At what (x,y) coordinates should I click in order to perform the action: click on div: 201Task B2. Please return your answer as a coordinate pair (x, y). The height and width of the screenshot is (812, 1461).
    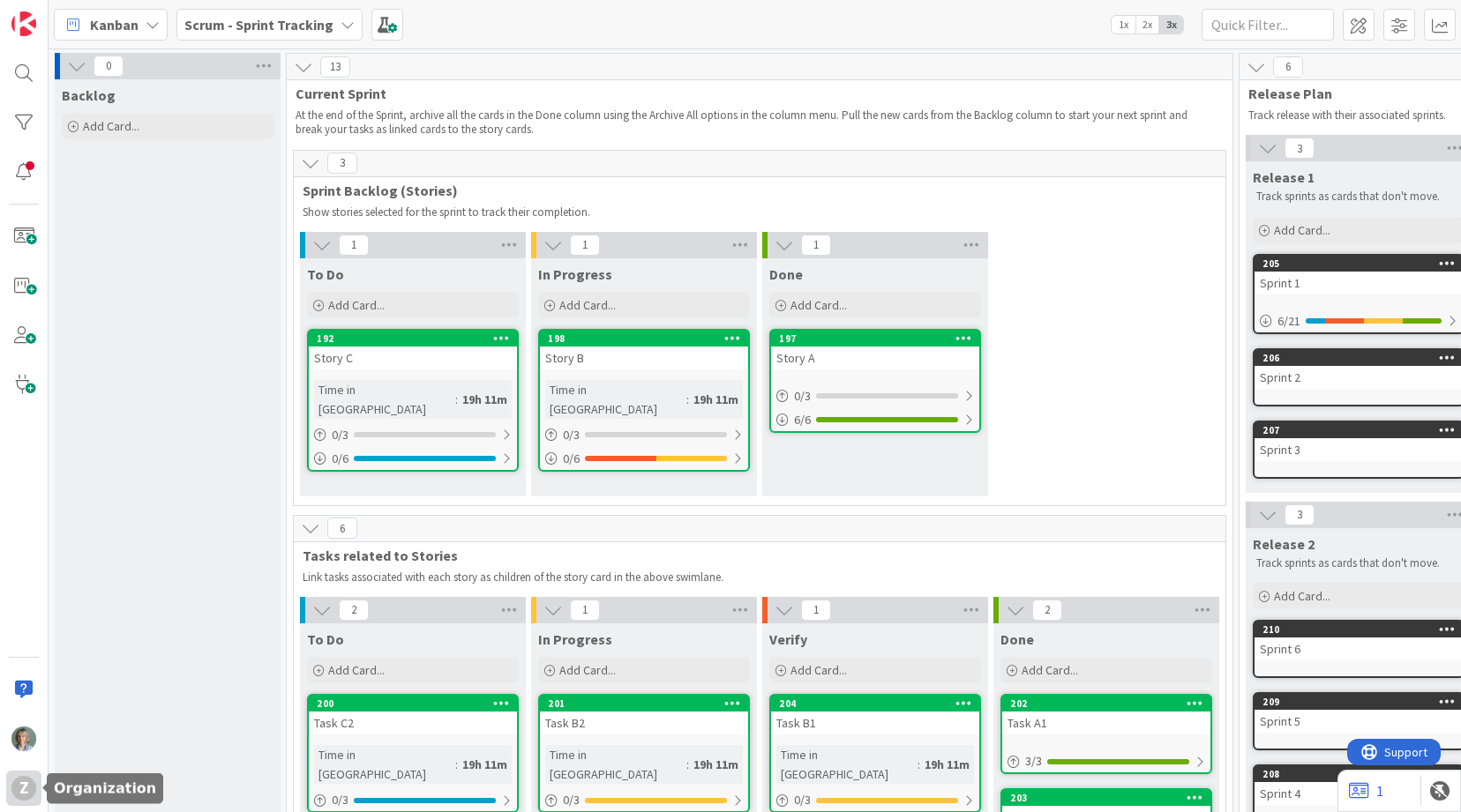
    Looking at the image, I should click on (644, 716).